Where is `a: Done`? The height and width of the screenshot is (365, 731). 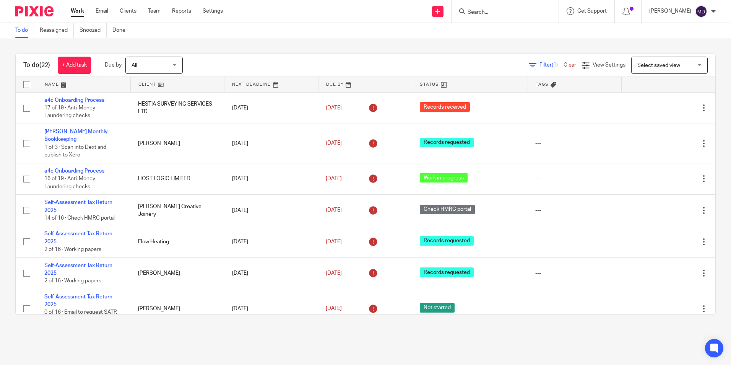 a: Done is located at coordinates (122, 30).